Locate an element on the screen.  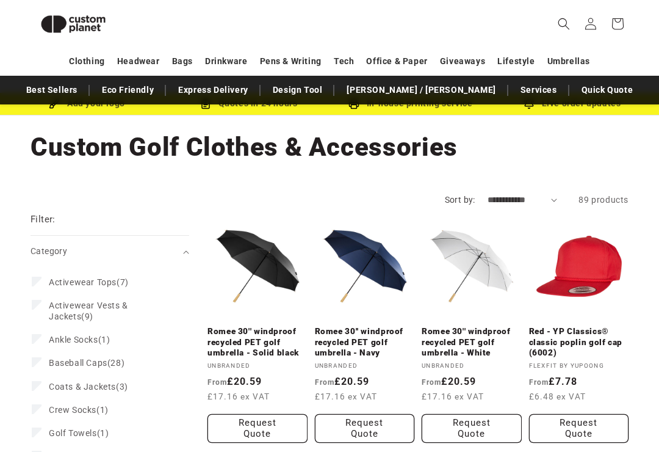
a: Bags is located at coordinates (182, 61).